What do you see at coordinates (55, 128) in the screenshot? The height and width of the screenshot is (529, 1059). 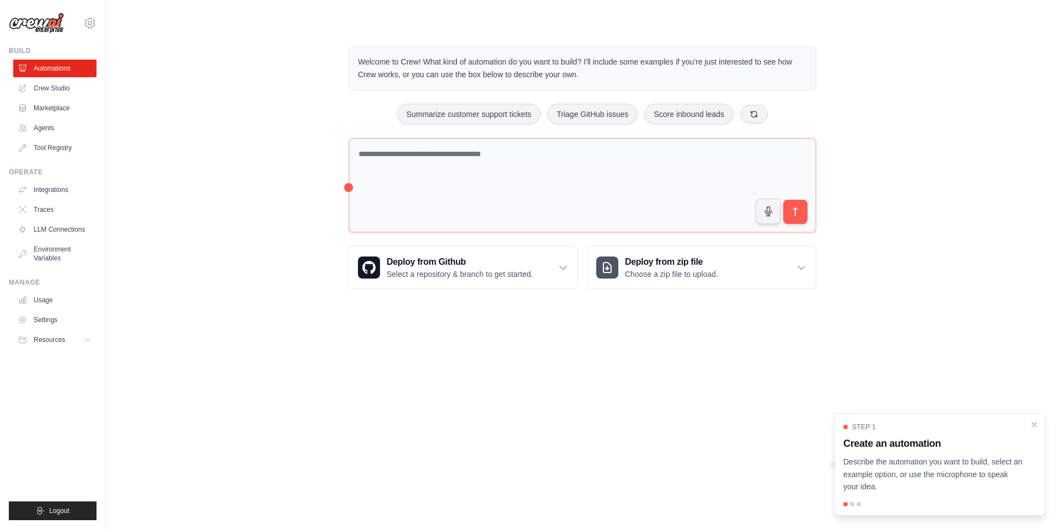 I see `a: Agents` at bounding box center [55, 128].